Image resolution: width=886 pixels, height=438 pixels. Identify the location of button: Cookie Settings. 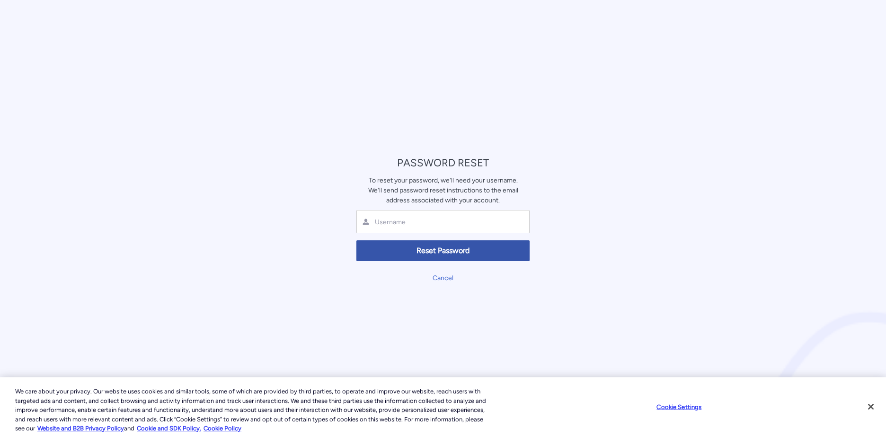
(679, 407).